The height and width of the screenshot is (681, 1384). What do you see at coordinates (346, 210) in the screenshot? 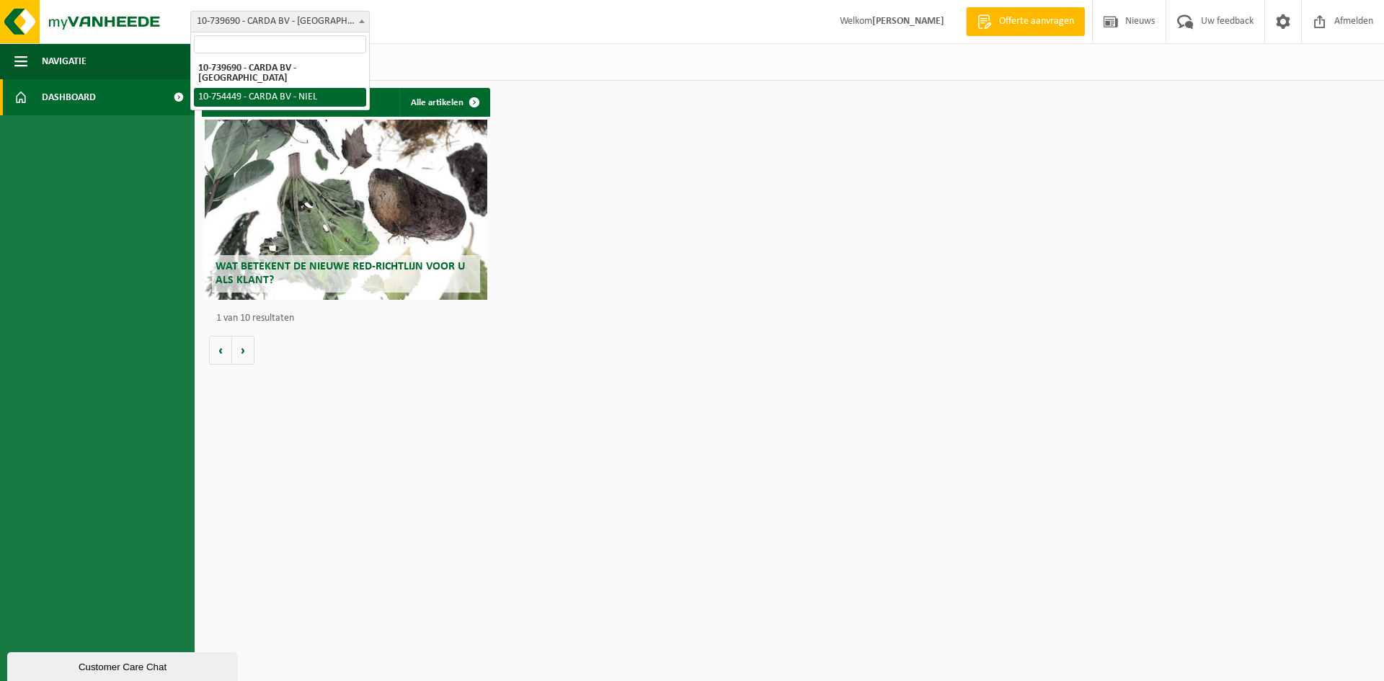
I see `a: Wat betekent de nieuwe RED-richtlijn voor u als klant?` at bounding box center [346, 210].